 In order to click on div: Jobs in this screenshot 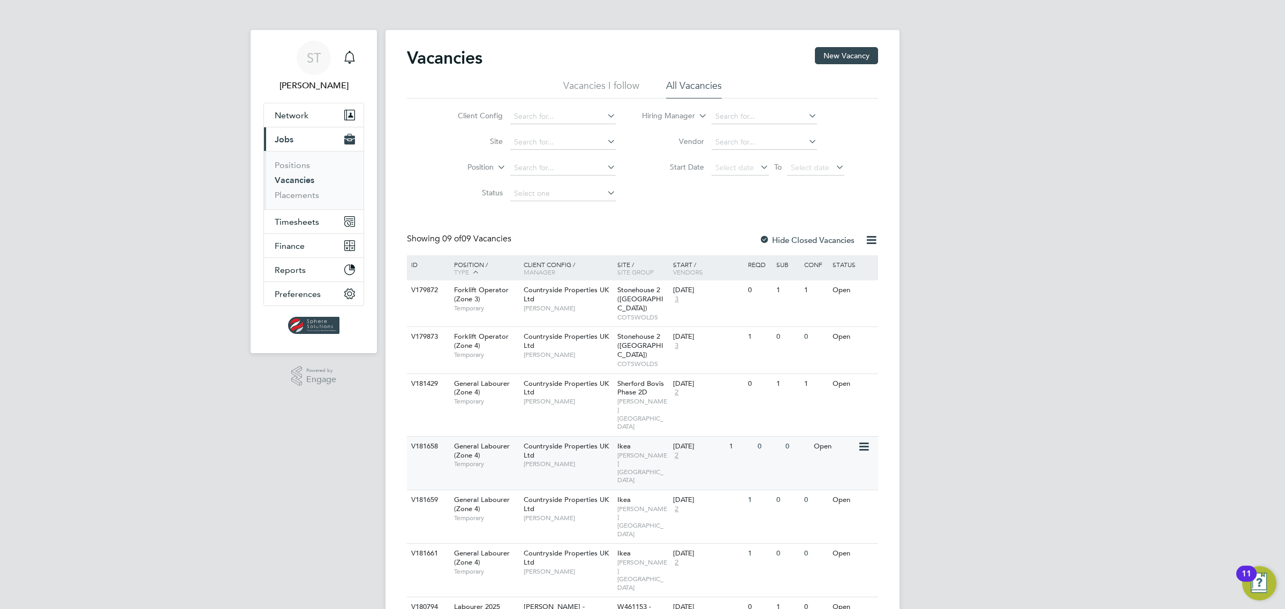, I will do `click(314, 180)`.